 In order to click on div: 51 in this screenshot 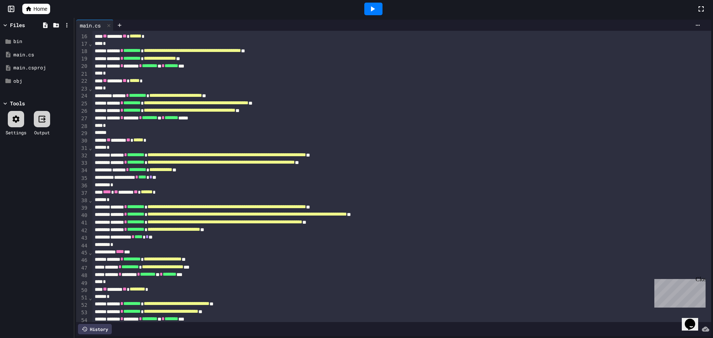, I will do `click(82, 298)`.